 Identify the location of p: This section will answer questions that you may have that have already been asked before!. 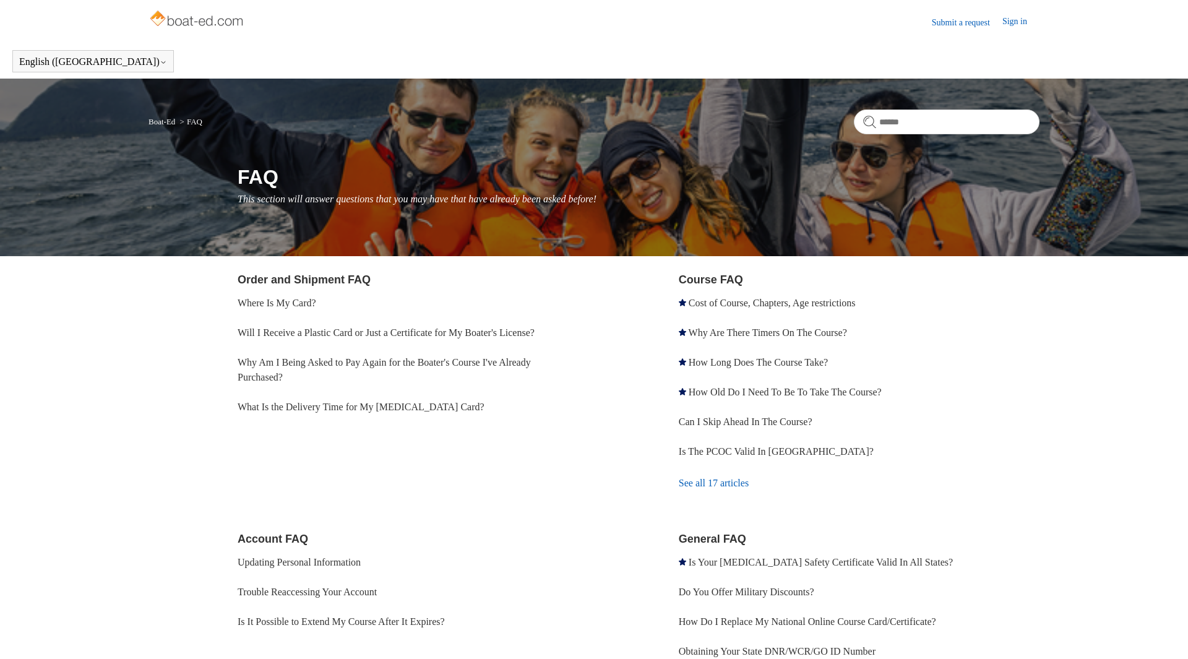
(638, 199).